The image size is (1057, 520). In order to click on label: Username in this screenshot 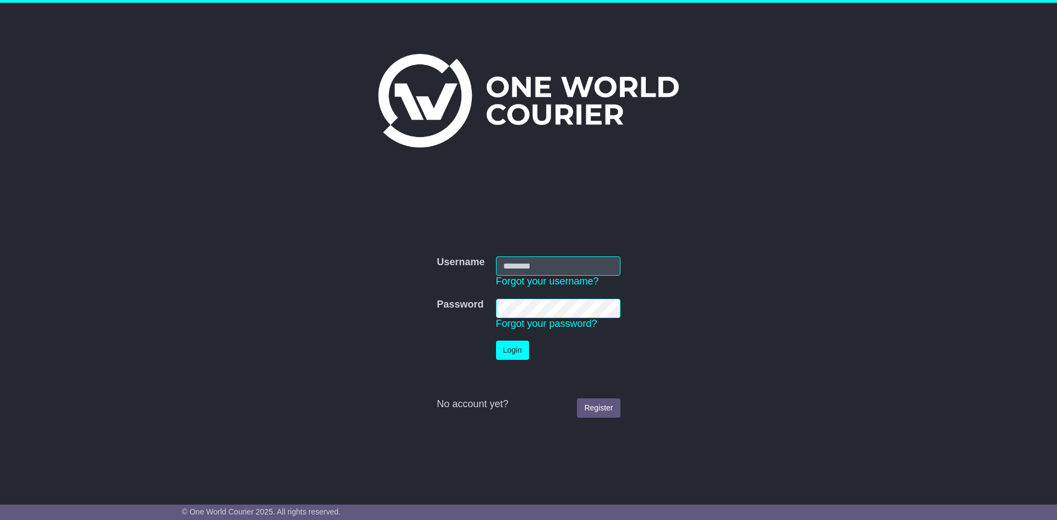, I will do `click(460, 263)`.